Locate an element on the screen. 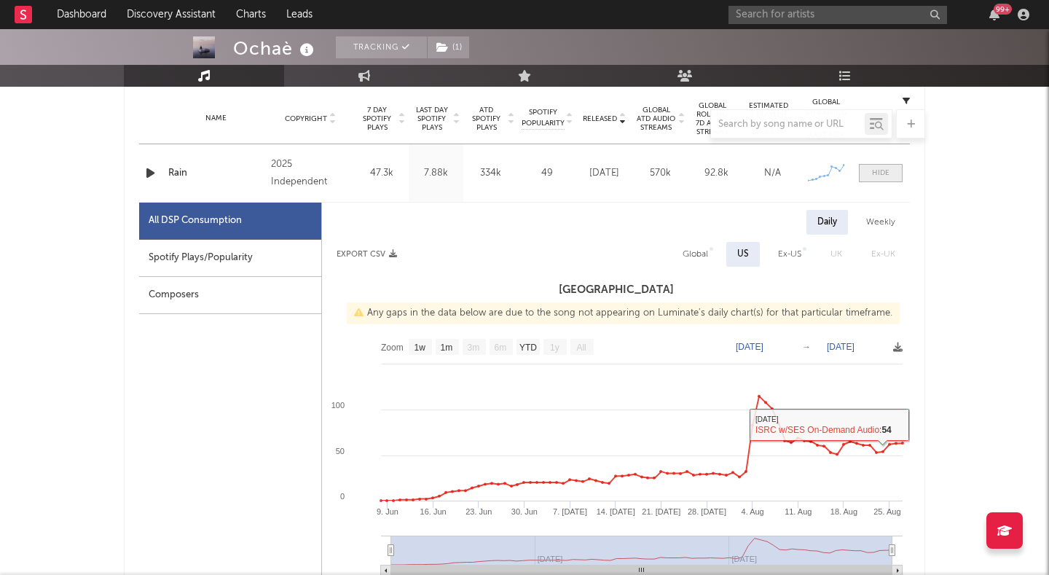  div: 7.88k is located at coordinates (436, 173).